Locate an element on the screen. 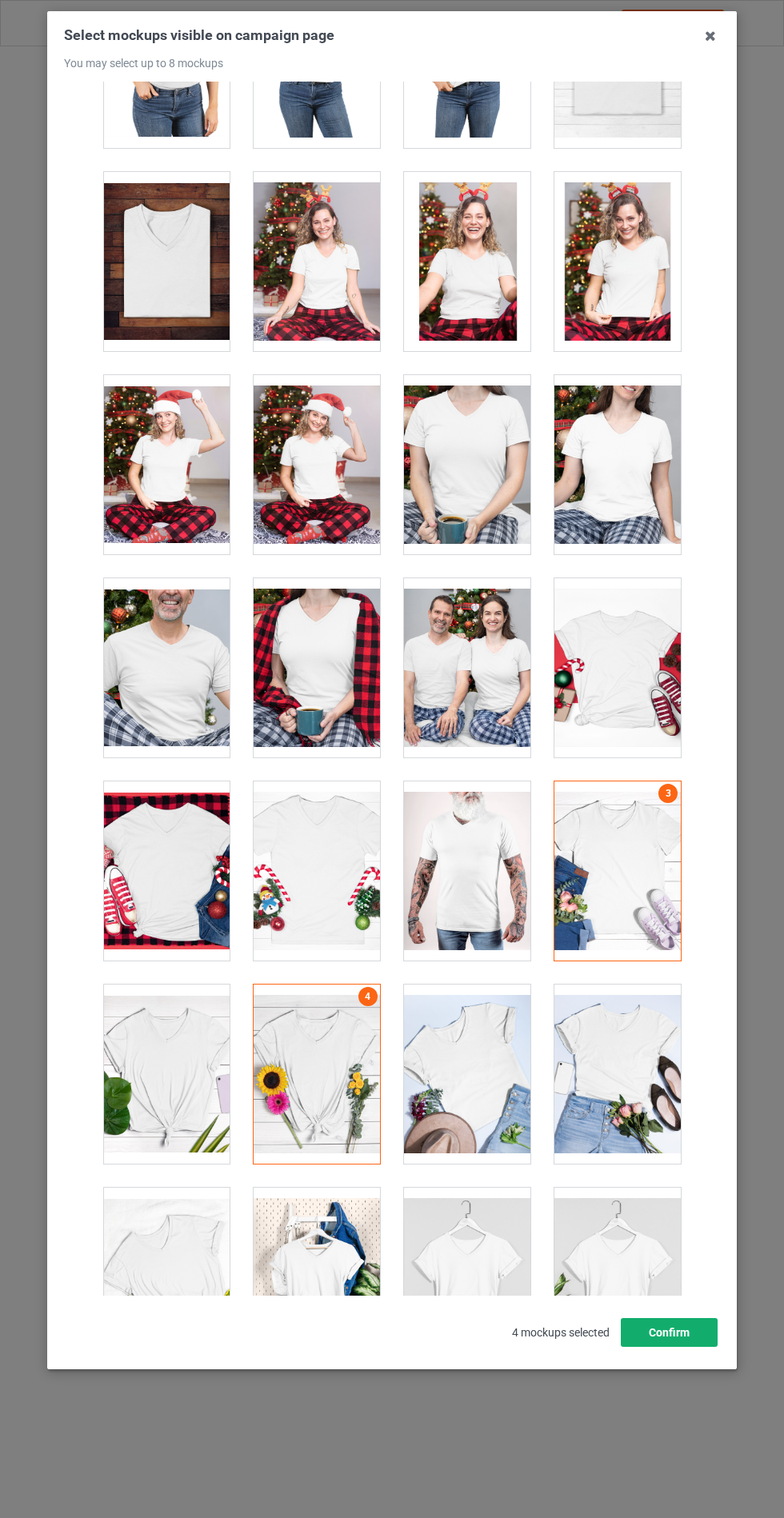  a: 4 is located at coordinates (367, 996).